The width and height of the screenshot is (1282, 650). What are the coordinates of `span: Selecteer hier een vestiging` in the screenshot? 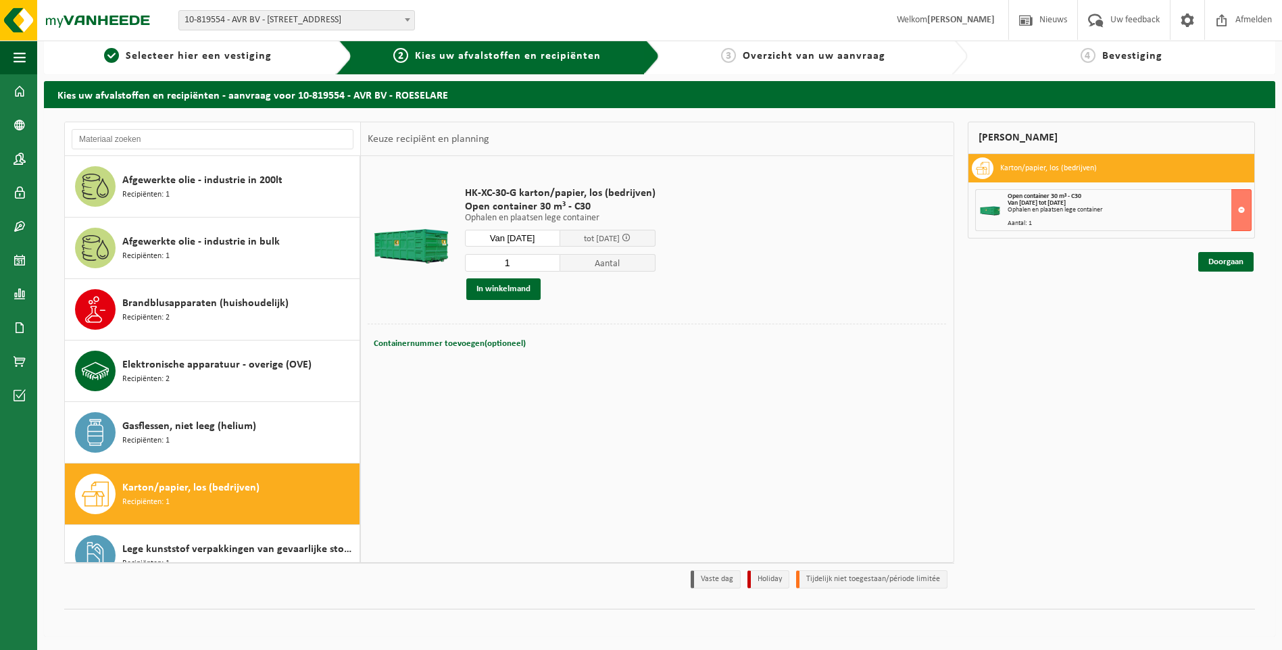 It's located at (199, 56).